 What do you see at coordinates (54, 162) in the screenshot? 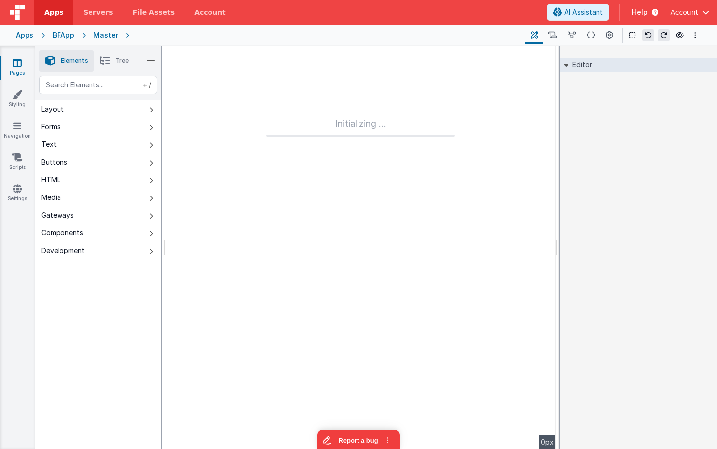
I see `div: Buttons` at bounding box center [54, 162].